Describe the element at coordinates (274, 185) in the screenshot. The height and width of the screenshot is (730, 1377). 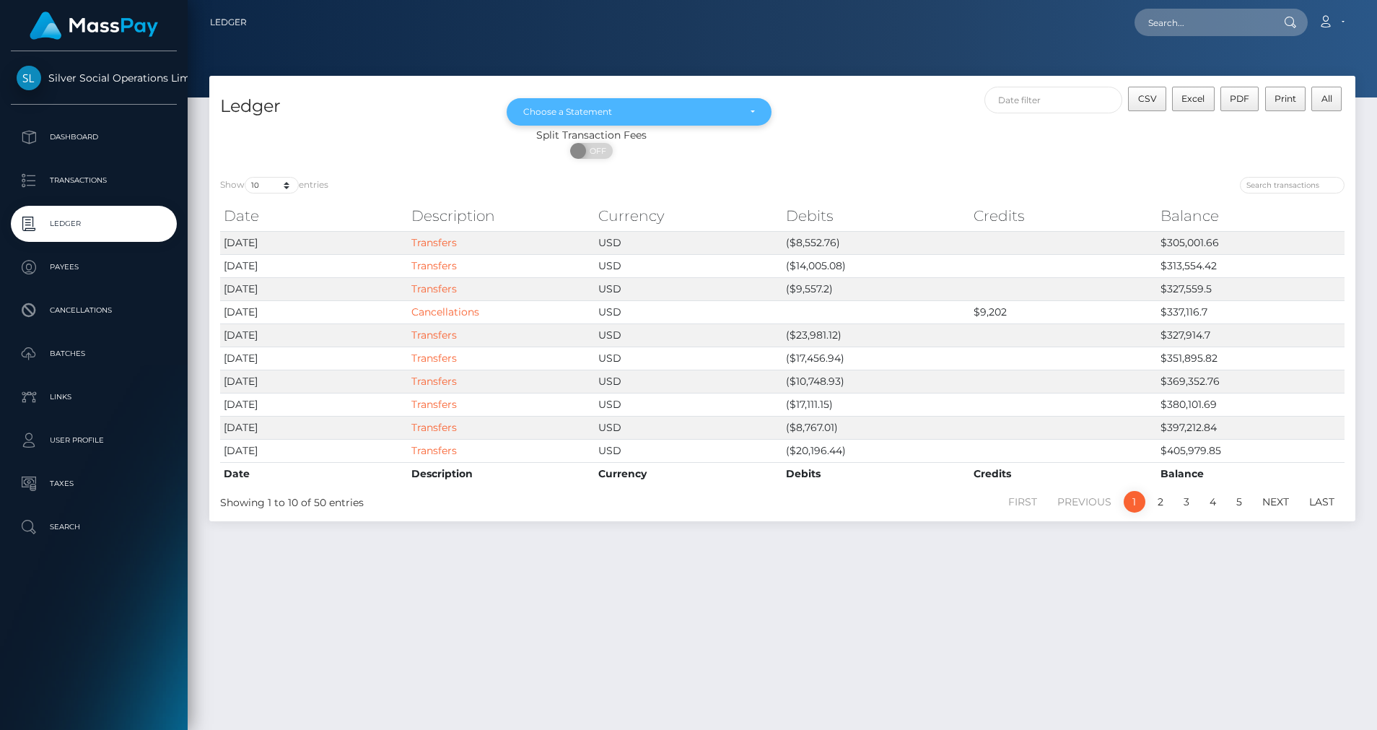
I see `label: Show entries` at that location.